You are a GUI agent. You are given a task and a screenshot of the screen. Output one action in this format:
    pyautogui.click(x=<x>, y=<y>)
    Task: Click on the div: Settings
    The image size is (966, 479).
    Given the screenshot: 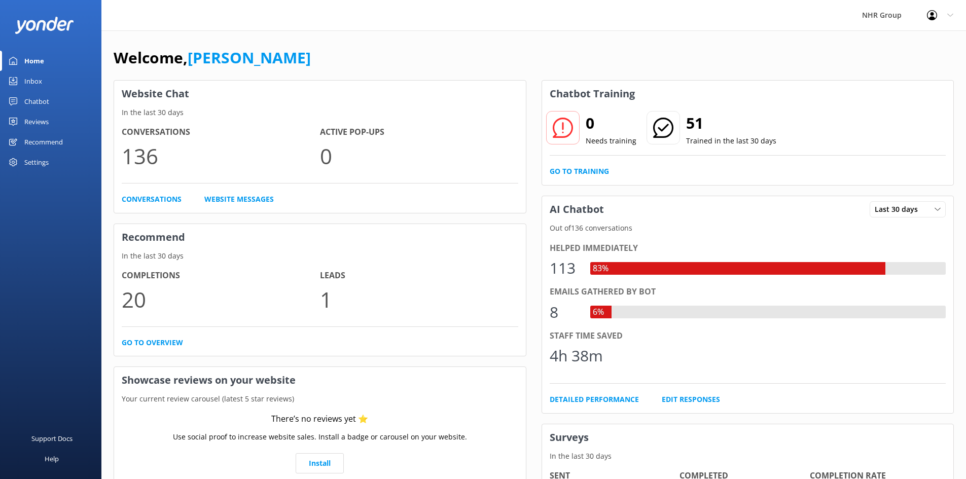 What is the action you would take?
    pyautogui.click(x=36, y=162)
    